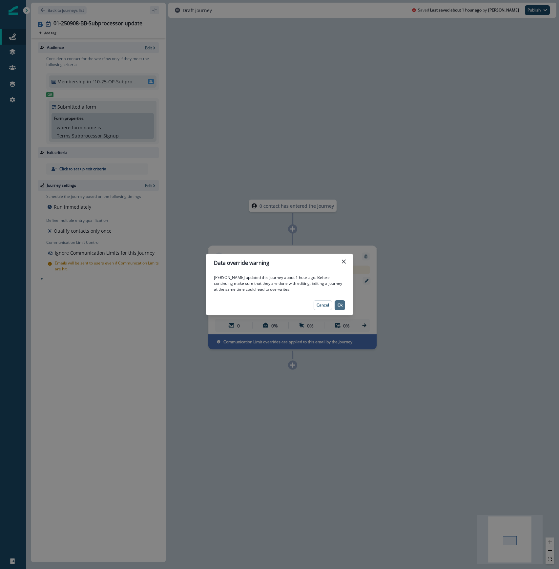 Image resolution: width=559 pixels, height=569 pixels. Describe the element at coordinates (344, 261) in the screenshot. I see `button: Close` at that location.